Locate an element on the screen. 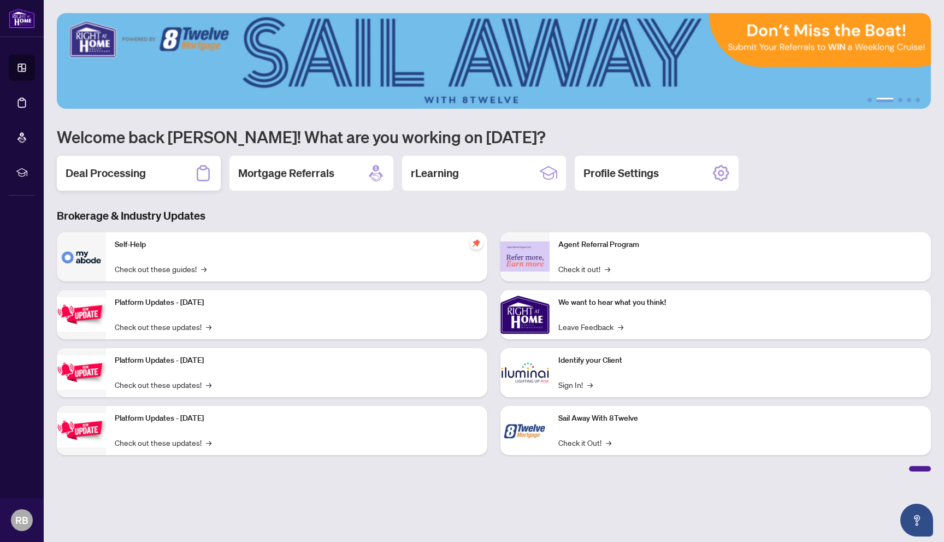 The height and width of the screenshot is (542, 944). a: Sign In!→ is located at coordinates (575, 384).